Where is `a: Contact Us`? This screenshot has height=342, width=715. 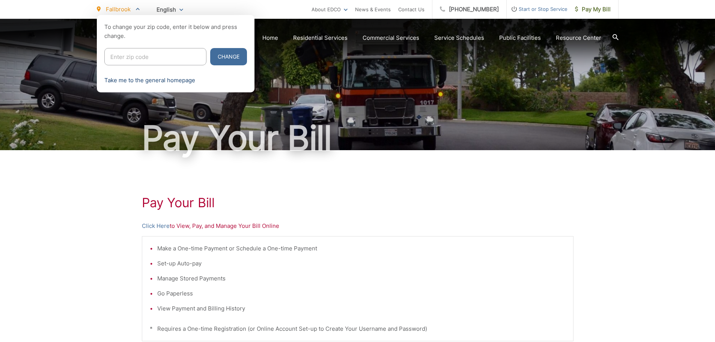
a: Contact Us is located at coordinates (411, 9).